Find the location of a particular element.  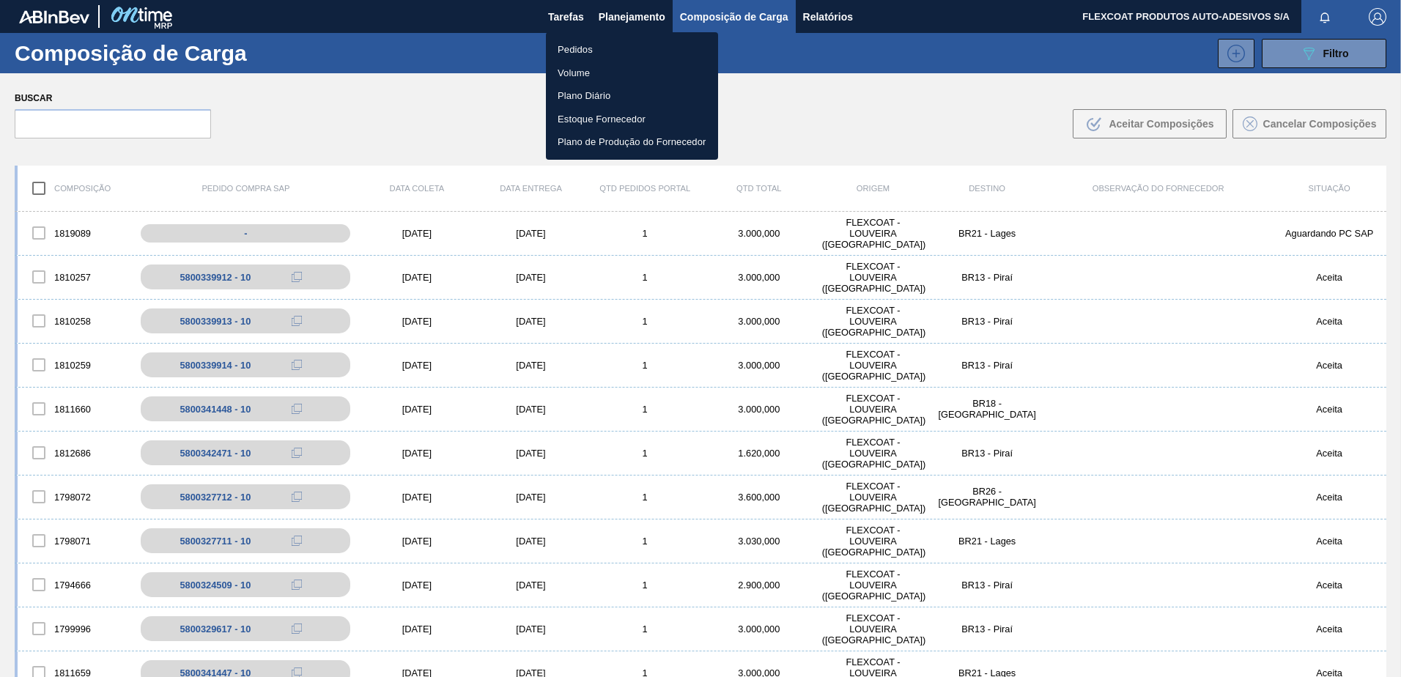

a: Estoque Fornecedor is located at coordinates (631, 119).